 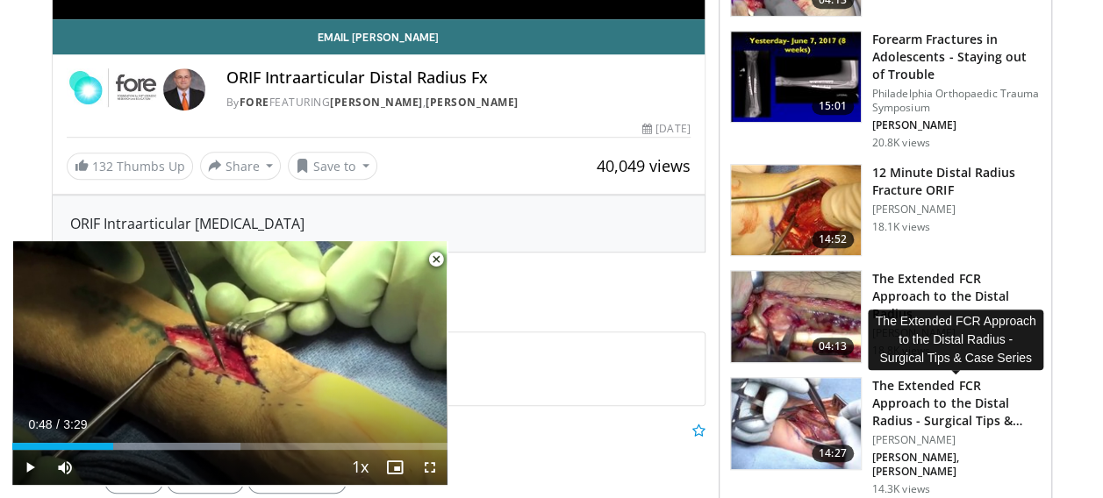 I want to click on h3: The Extended FCR Approach to the Distal Radius - Surgical Tips & Cas…, so click(x=956, y=404).